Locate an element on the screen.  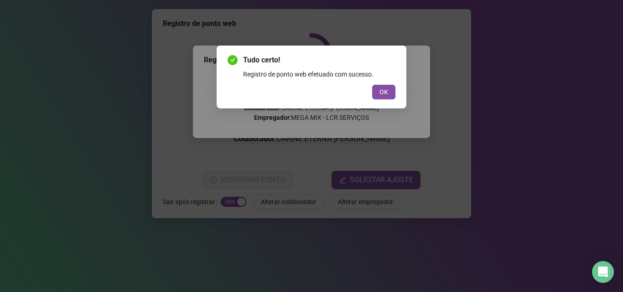
div: Open Intercom Messenger is located at coordinates (603, 272).